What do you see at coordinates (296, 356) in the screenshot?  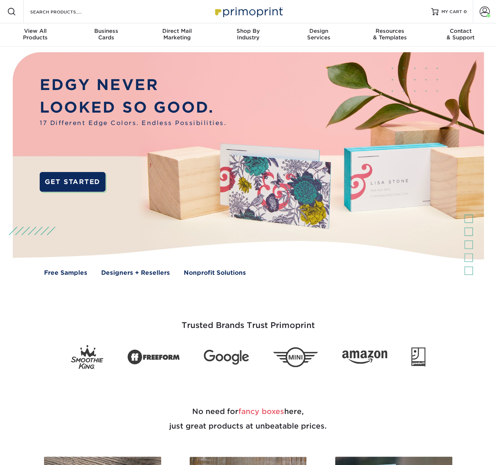 I see `img: Mini` at bounding box center [296, 356].